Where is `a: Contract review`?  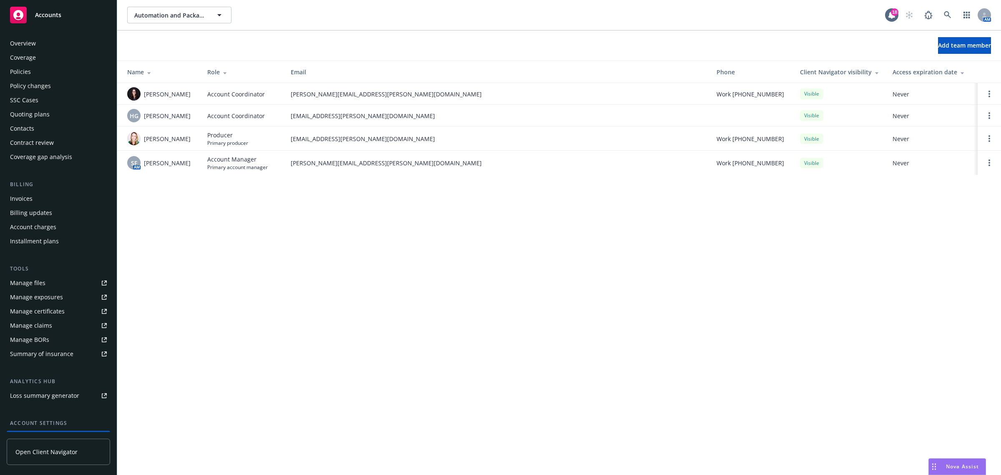 a: Contract review is located at coordinates (58, 143).